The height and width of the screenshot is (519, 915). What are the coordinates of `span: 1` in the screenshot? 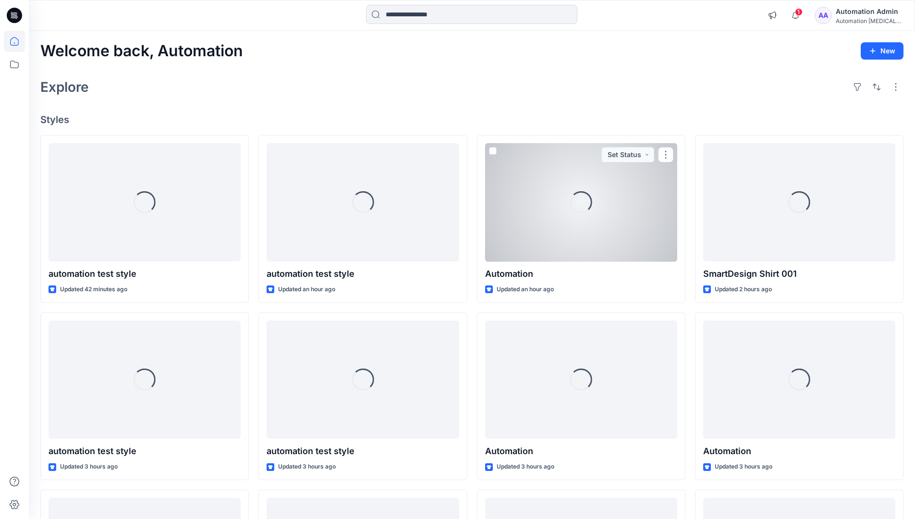 It's located at (799, 12).